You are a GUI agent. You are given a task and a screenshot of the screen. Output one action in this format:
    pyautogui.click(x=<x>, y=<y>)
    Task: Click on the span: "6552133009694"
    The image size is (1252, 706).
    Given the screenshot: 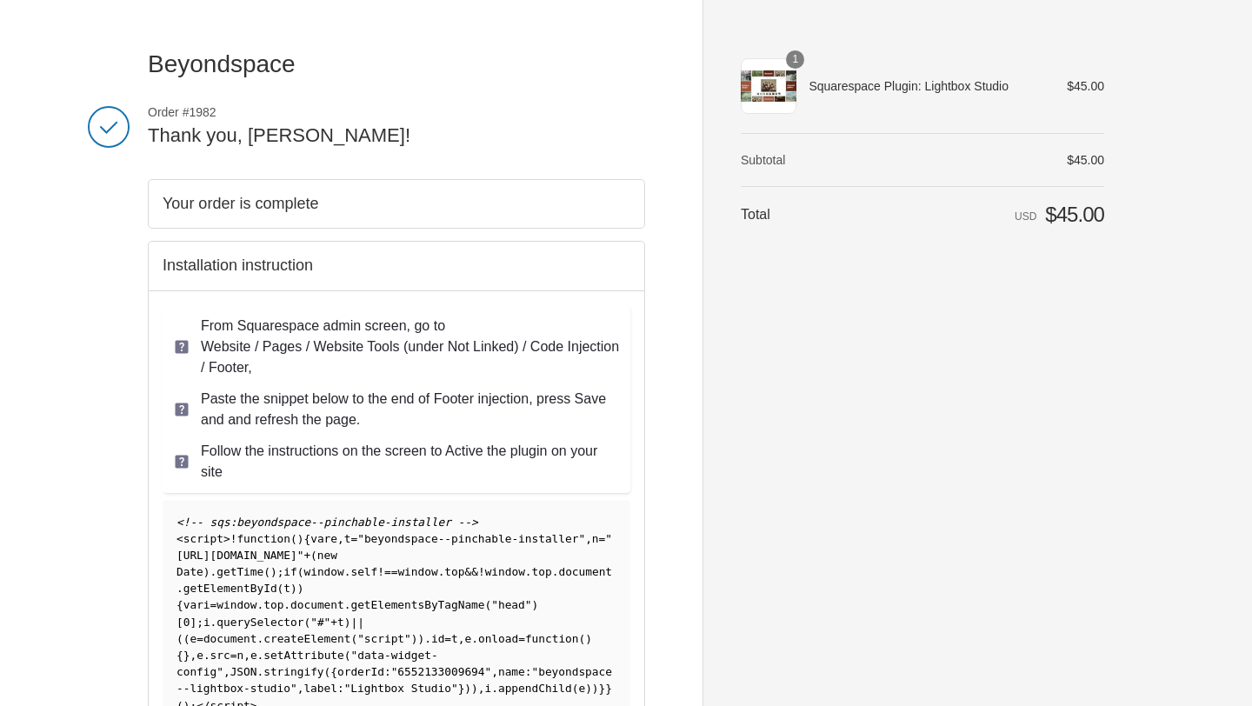 What is the action you would take?
    pyautogui.click(x=442, y=671)
    